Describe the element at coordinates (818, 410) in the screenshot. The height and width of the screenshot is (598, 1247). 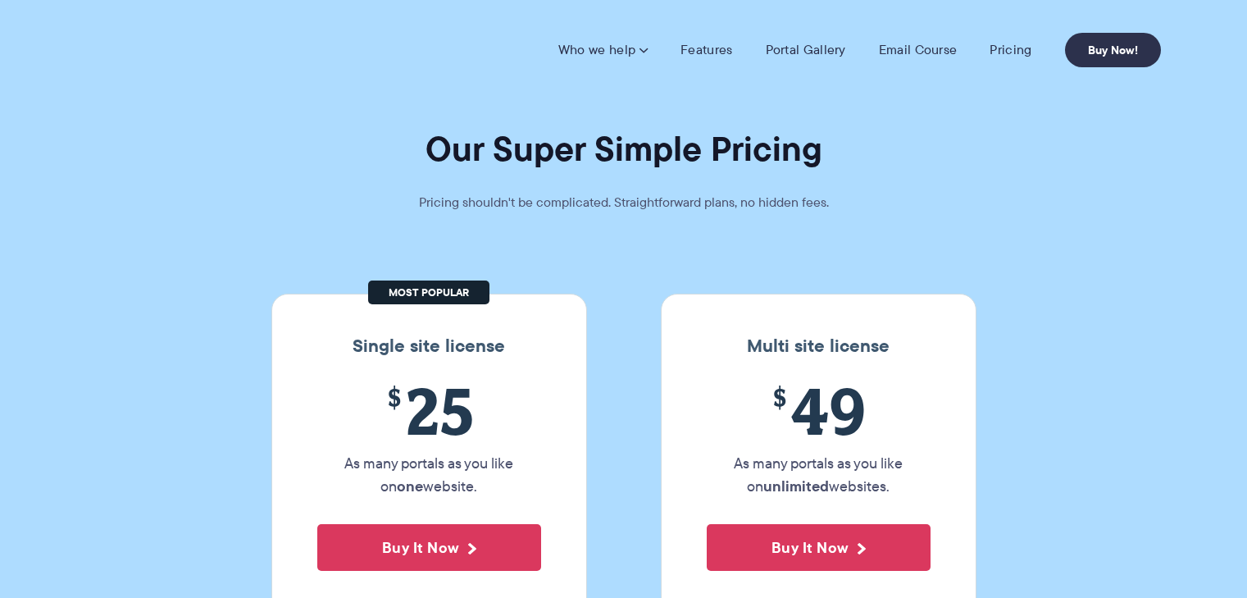
I see `span: 49` at that location.